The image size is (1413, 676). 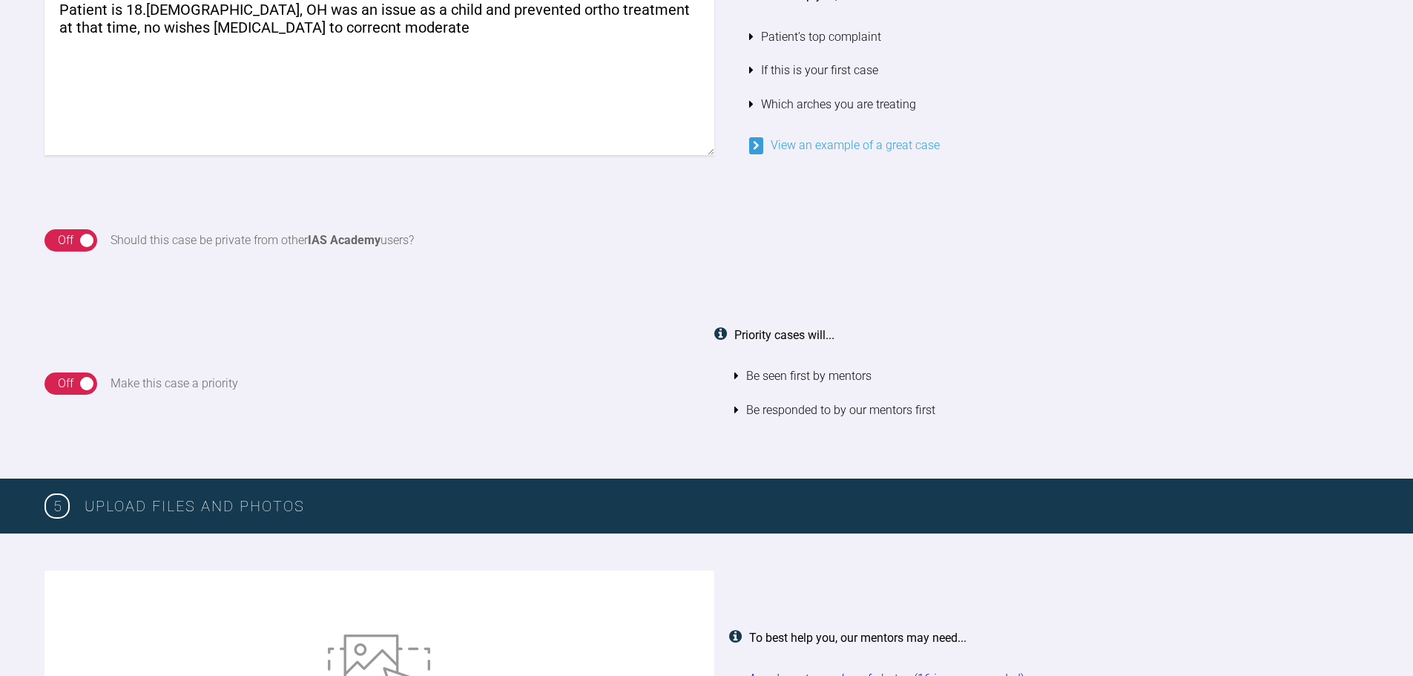 I want to click on li: Which arches you are treating, so click(x=1059, y=105).